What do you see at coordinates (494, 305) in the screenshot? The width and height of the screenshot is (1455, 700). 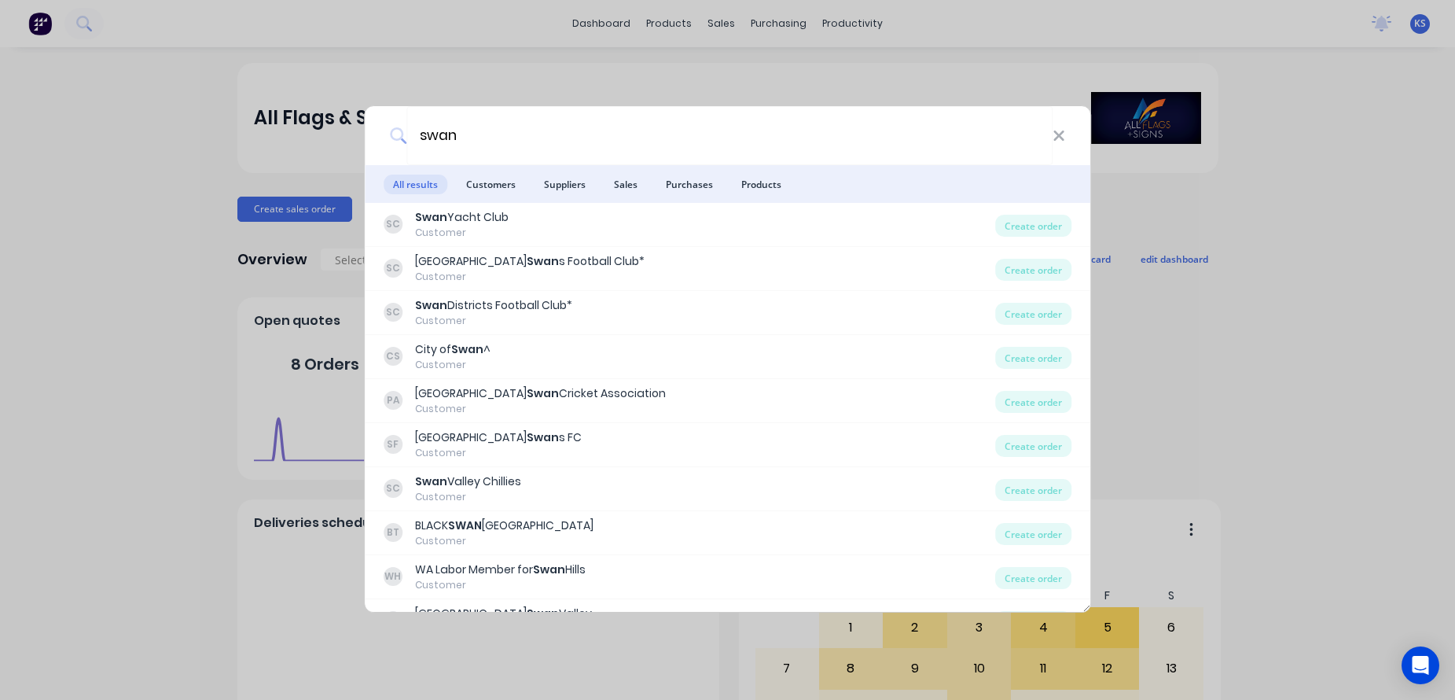 I see `div: Districts Football Club*` at bounding box center [494, 305].